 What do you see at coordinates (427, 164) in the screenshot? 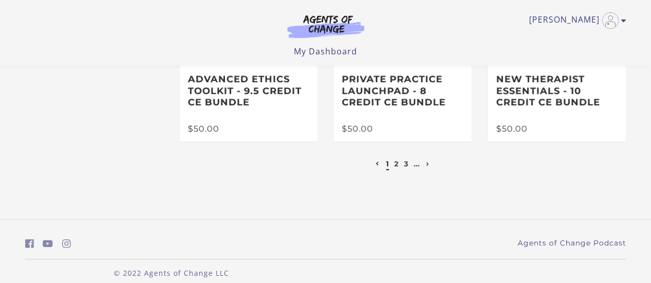
I see `a: Next page` at bounding box center [427, 164].